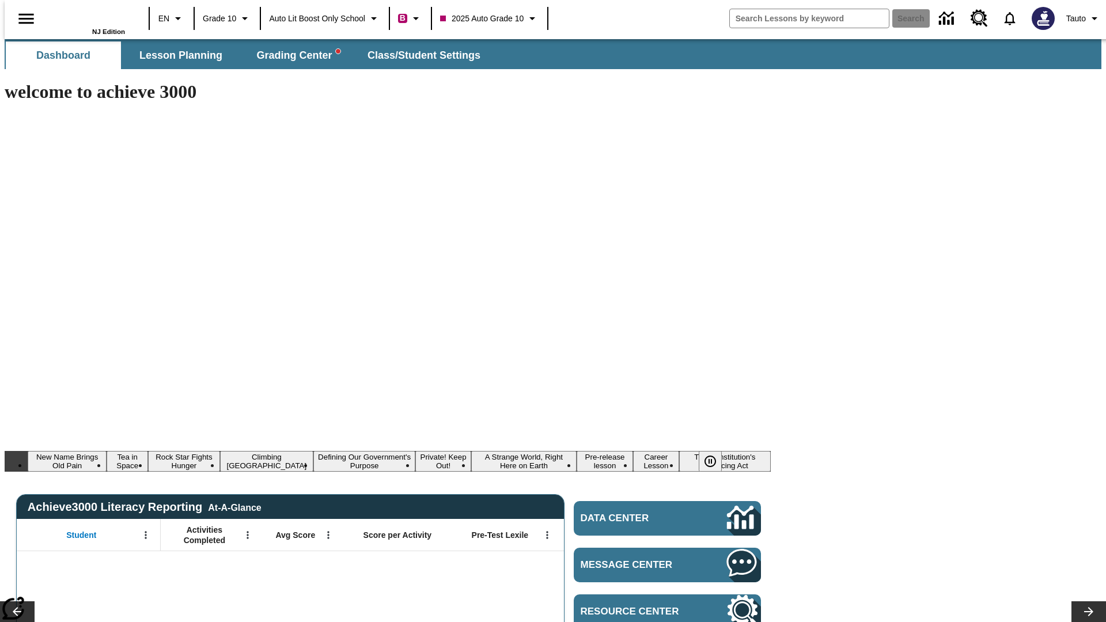 Image resolution: width=1106 pixels, height=622 pixels. Describe the element at coordinates (81, 535) in the screenshot. I see `span: Student` at that location.